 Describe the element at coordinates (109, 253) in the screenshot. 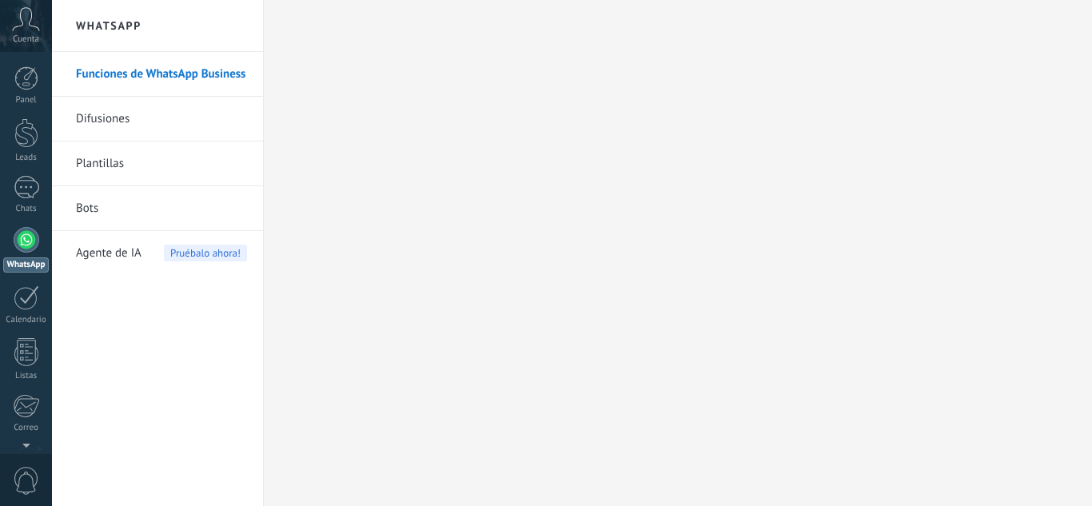

I see `span: Agente de IA` at that location.